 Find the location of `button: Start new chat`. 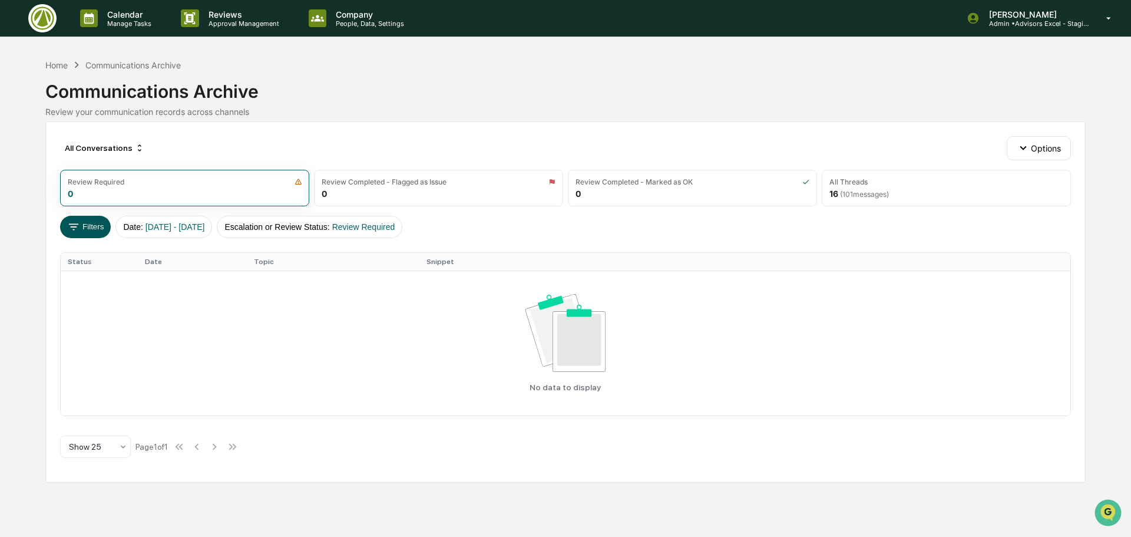

button: Start new chat is located at coordinates (207, 101).